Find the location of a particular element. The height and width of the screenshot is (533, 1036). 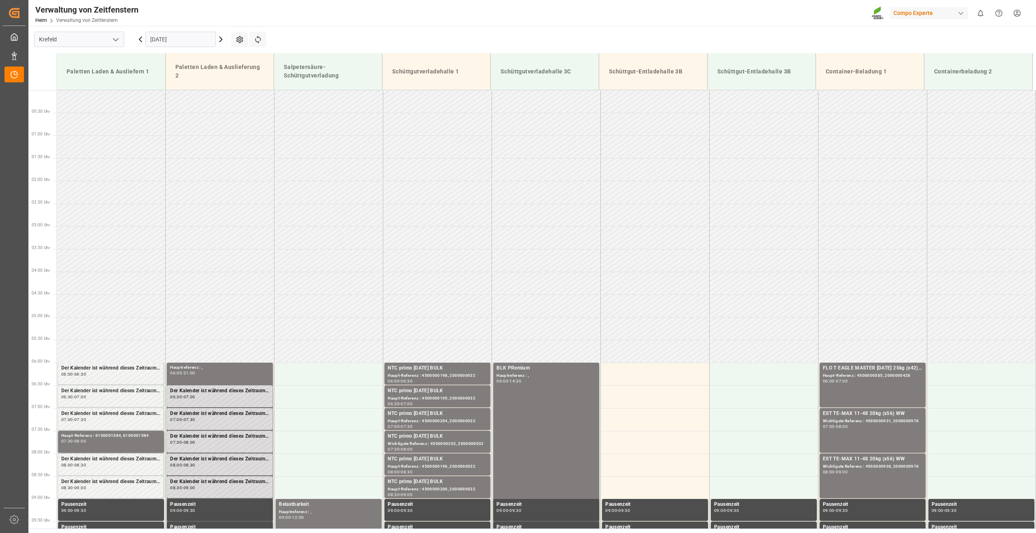

span: 02:30 Uhr is located at coordinates (41, 202).